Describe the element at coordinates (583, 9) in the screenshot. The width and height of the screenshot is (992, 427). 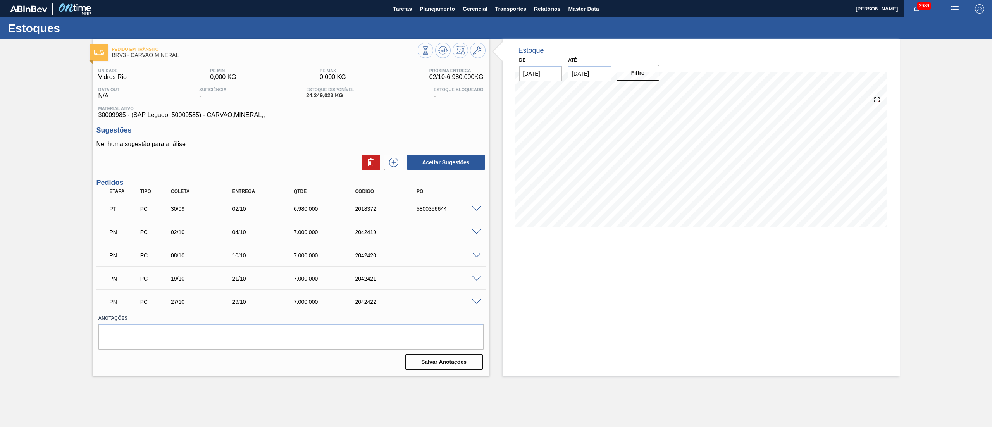
I see `span: Master Data` at that location.